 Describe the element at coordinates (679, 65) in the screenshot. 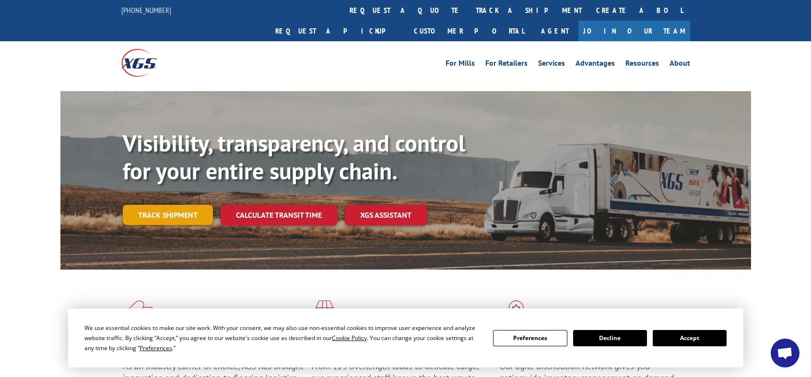

I see `a: About` at that location.